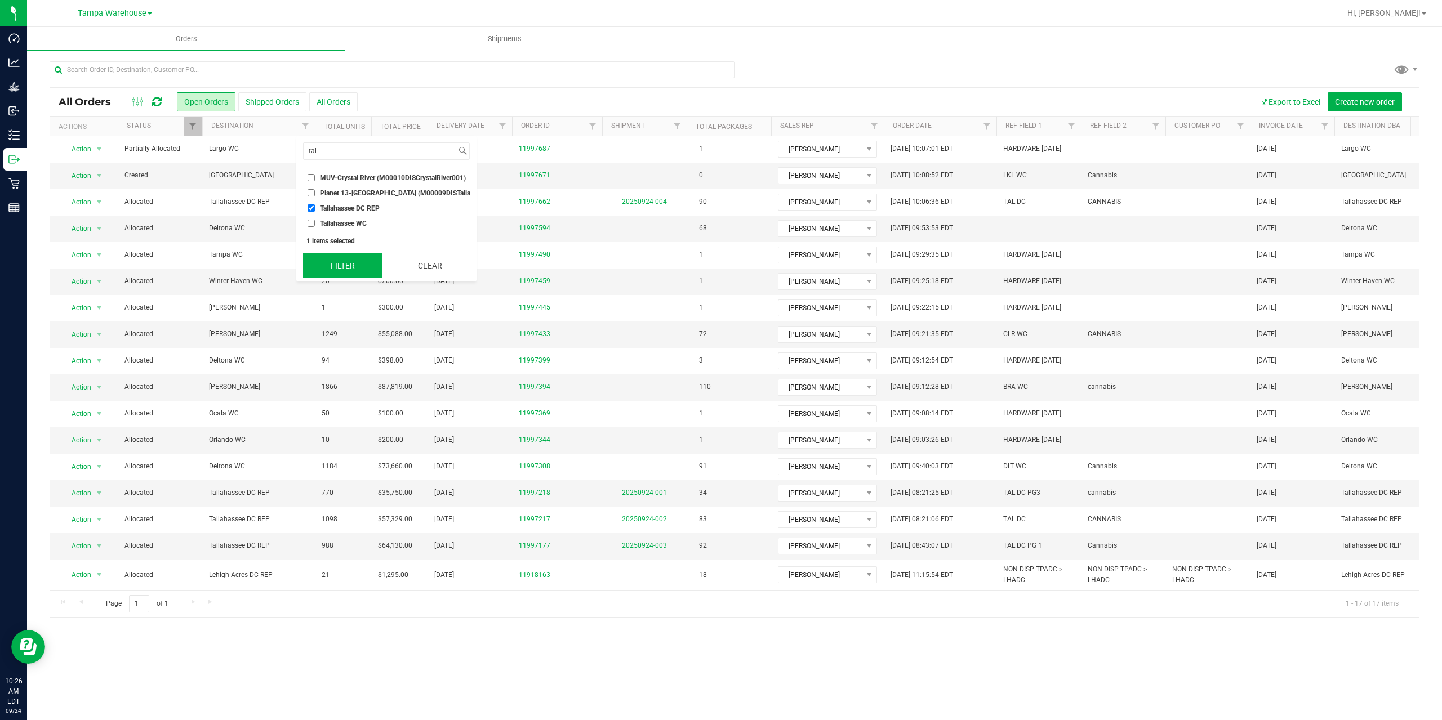 The height and width of the screenshot is (720, 1442). What do you see at coordinates (390, 440) in the screenshot?
I see `span: $200.00` at bounding box center [390, 440].